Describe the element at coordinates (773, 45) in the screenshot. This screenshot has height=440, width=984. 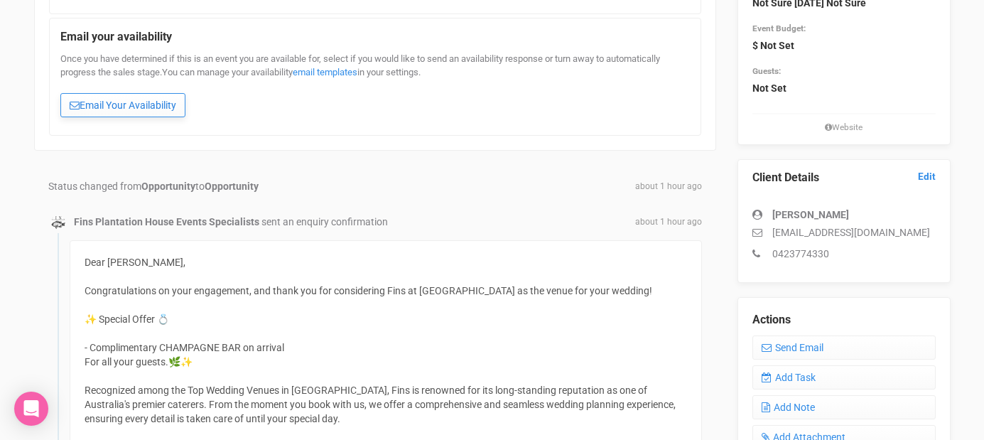
I see `strong: $ Not Set` at that location.